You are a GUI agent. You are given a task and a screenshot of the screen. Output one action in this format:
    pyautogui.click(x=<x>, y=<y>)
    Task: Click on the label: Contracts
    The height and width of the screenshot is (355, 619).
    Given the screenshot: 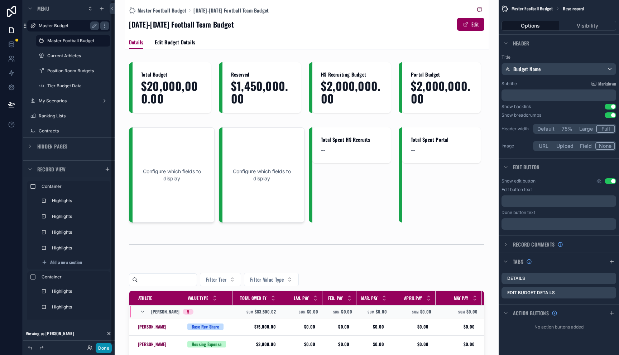 What is the action you would take?
    pyautogui.click(x=74, y=131)
    